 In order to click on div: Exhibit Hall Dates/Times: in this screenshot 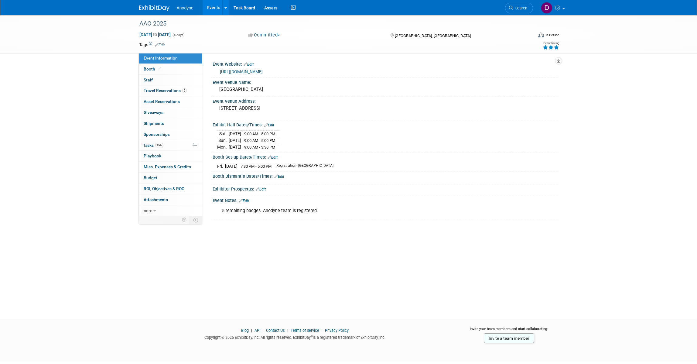, I will do `click(386, 124)`.